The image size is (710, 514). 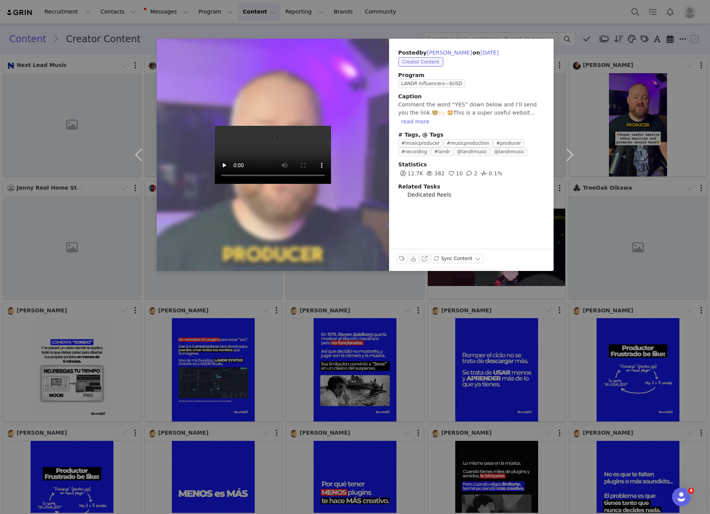 I want to click on button: Sync Content, so click(x=457, y=259).